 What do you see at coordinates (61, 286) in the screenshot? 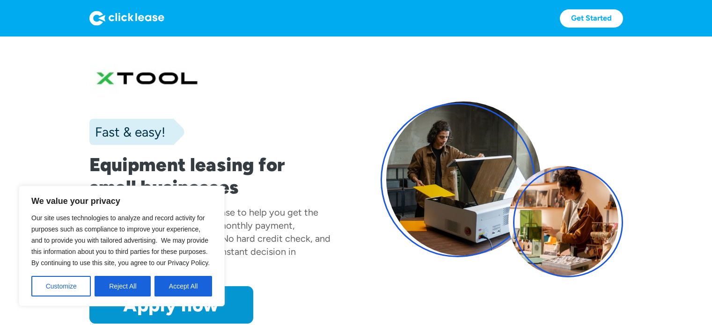
I see `button: Customize` at bounding box center [61, 286].